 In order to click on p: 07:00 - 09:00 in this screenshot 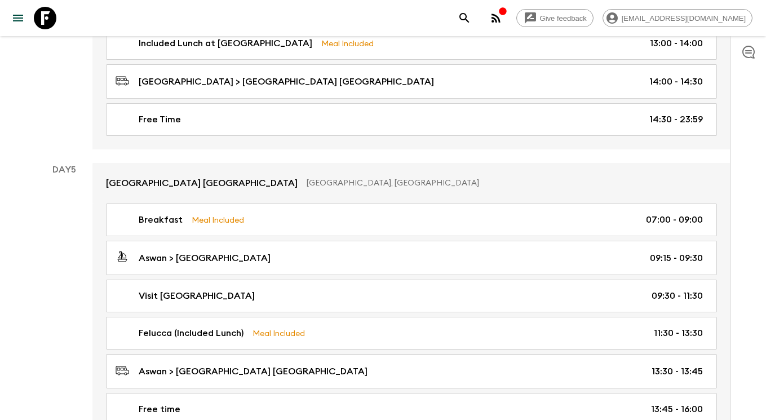, I will do `click(675, 220)`.